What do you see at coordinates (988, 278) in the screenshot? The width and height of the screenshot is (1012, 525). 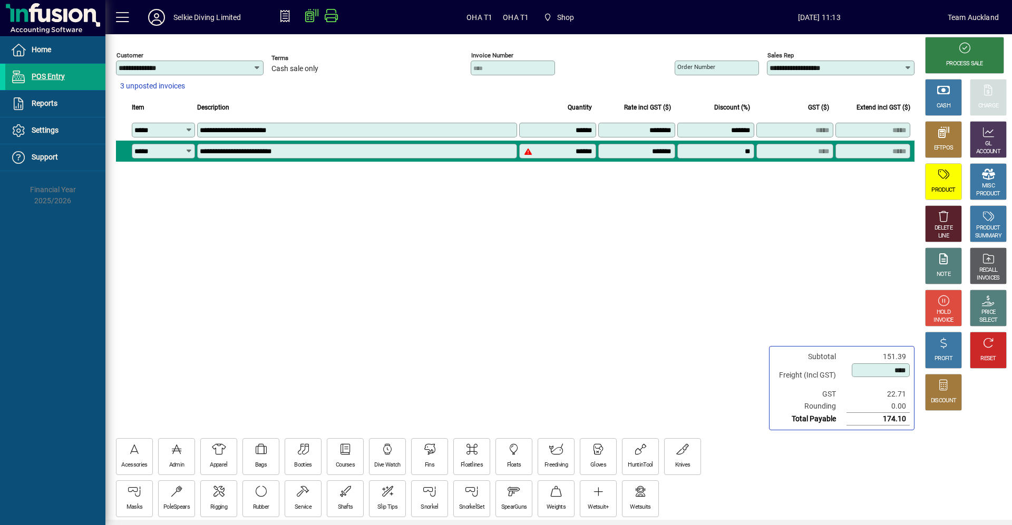 I see `div: INVOICES` at bounding box center [988, 278].